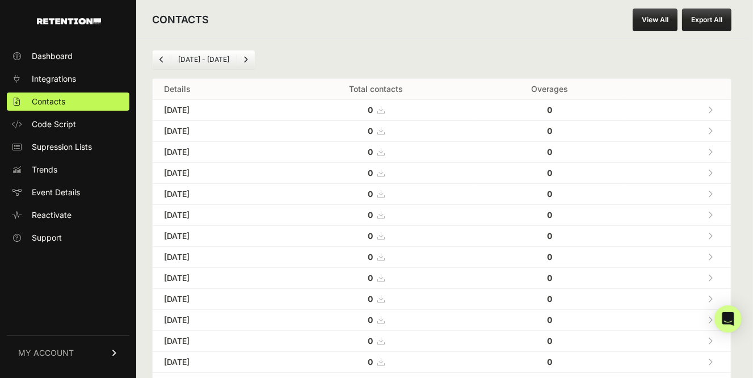 This screenshot has width=753, height=378. I want to click on a: MY ACCOUNT, so click(68, 352).